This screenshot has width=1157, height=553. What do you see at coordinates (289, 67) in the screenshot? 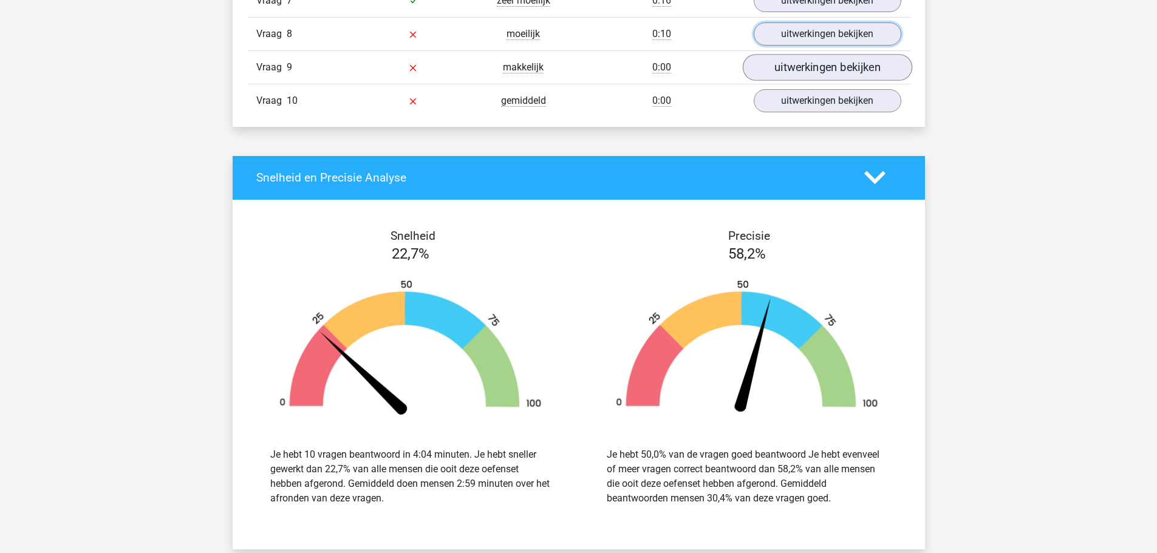
I see `span: 9` at bounding box center [289, 67].